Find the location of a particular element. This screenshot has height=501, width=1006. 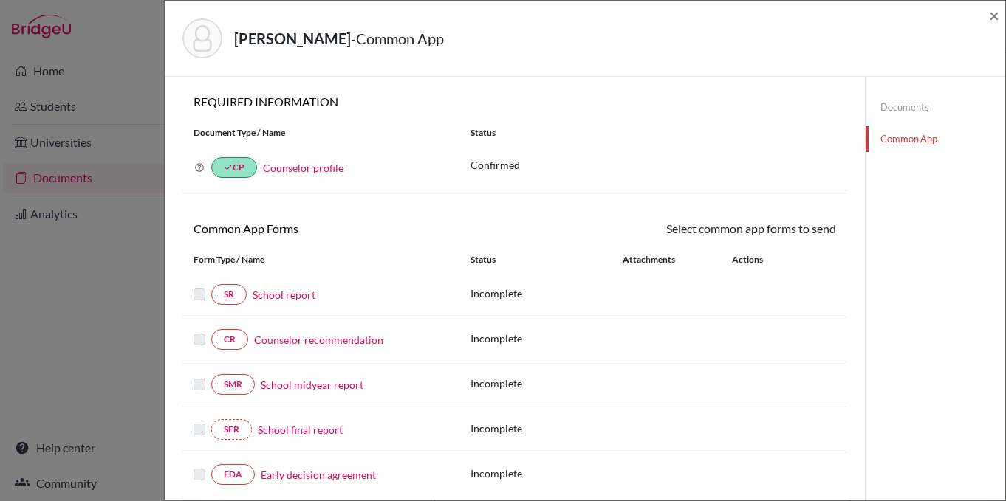

p: Confirmed is located at coordinates (653, 165).